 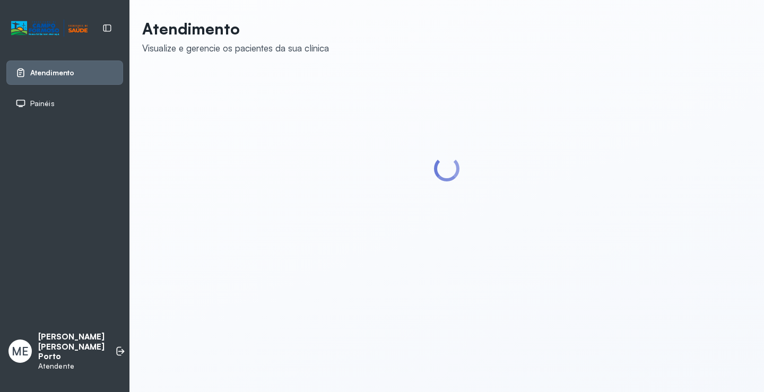 What do you see at coordinates (42, 103) in the screenshot?
I see `span: Painéis` at bounding box center [42, 103].